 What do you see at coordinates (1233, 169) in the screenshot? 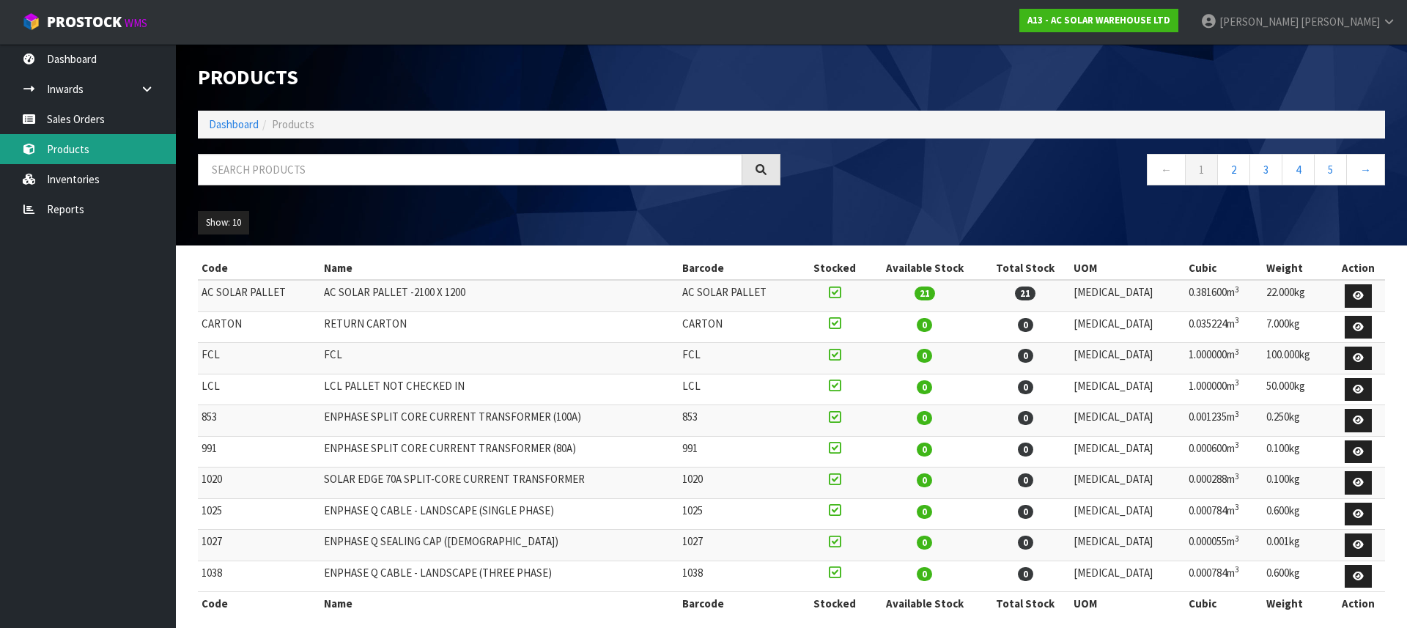
I see `a: 2` at bounding box center [1233, 169].